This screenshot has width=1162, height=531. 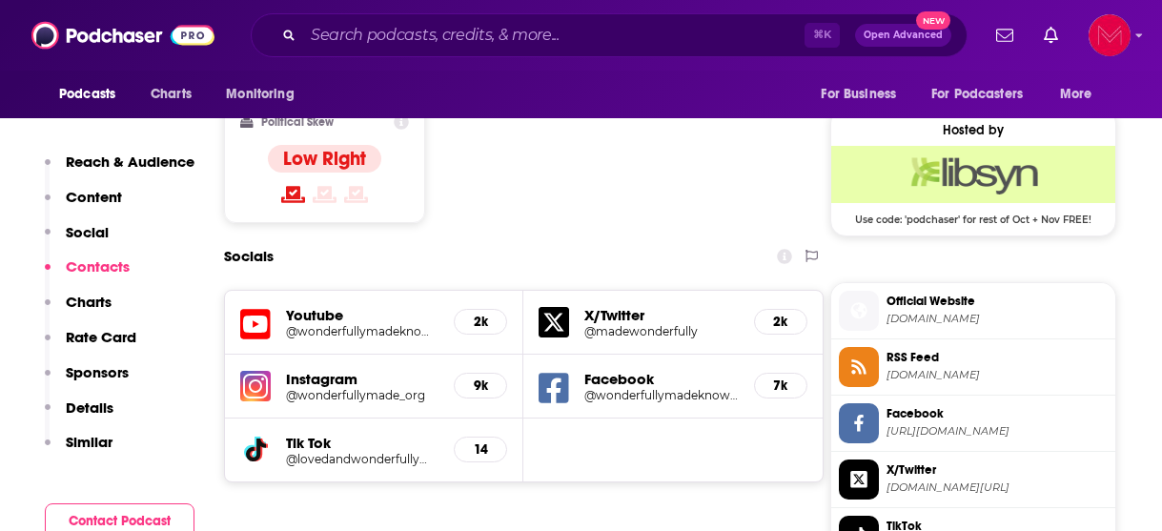 I want to click on button: Show profile menu, so click(x=1109, y=35).